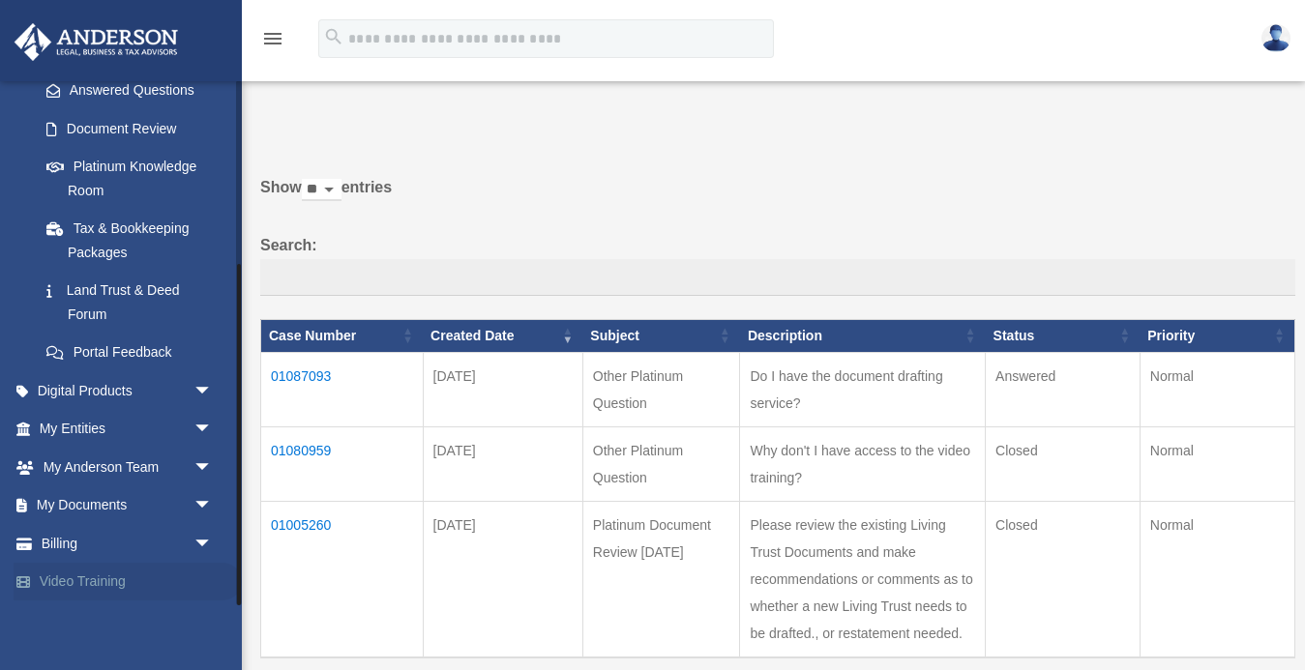 This screenshot has width=1305, height=670. I want to click on th: Description: activate to sort column ascending, so click(863, 336).